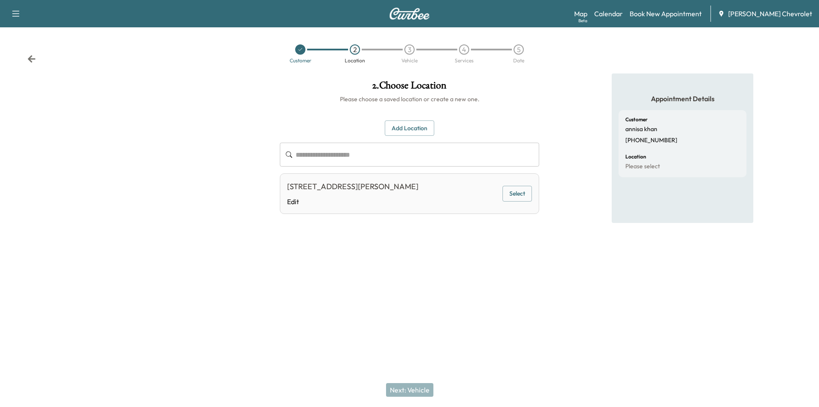 The width and height of the screenshot is (819, 407). What do you see at coordinates (636, 157) in the screenshot?
I see `h6: Location` at bounding box center [636, 157].